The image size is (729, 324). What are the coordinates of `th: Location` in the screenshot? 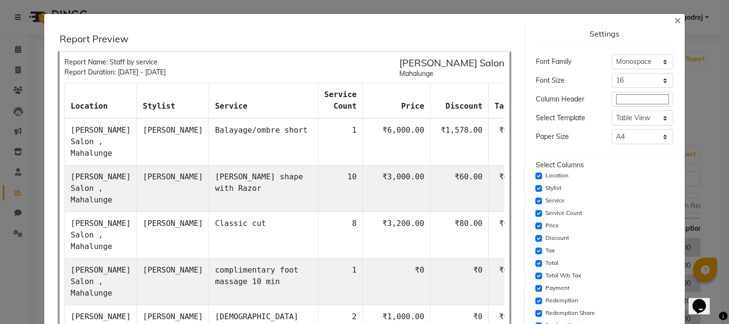 It's located at (101, 101).